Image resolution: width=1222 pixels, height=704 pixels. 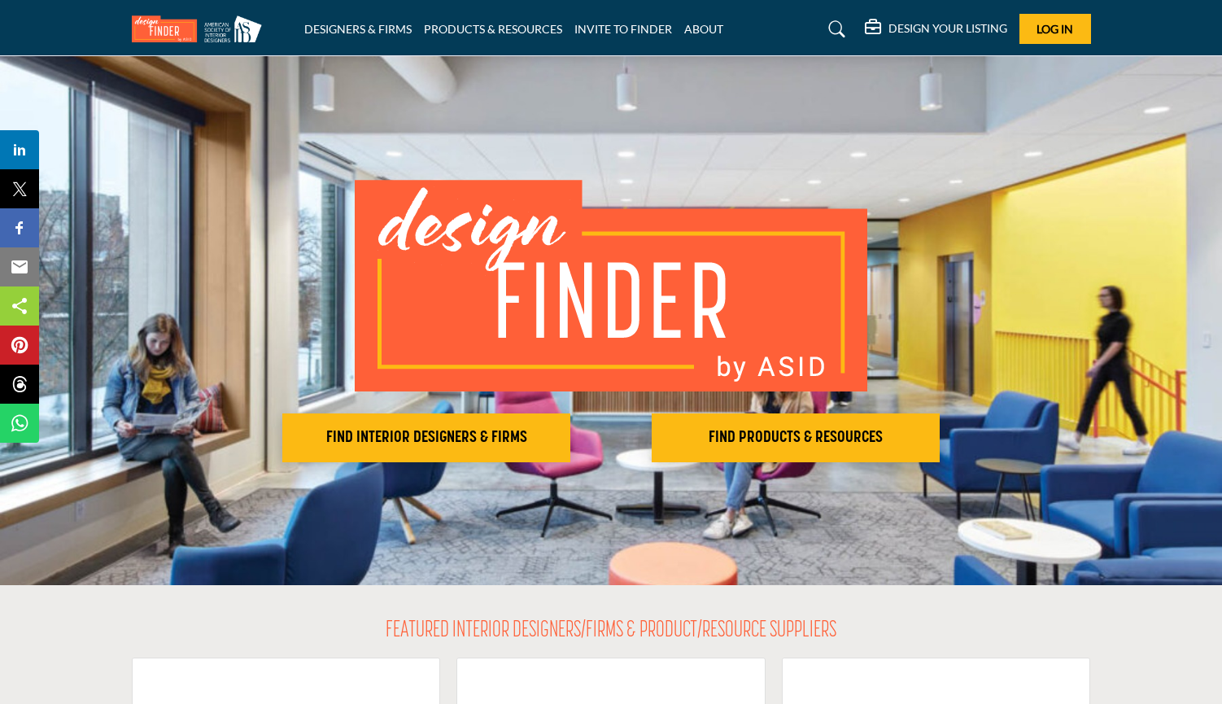 I want to click on a: Search, so click(x=834, y=29).